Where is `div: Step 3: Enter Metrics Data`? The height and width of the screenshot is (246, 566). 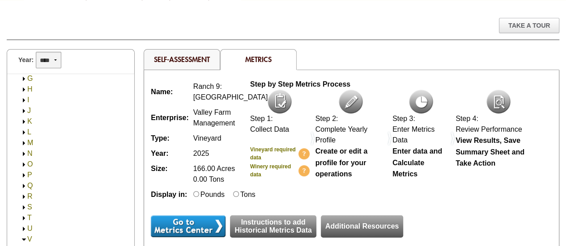 div: Step 3: Enter Metrics Data is located at coordinates (421, 130).